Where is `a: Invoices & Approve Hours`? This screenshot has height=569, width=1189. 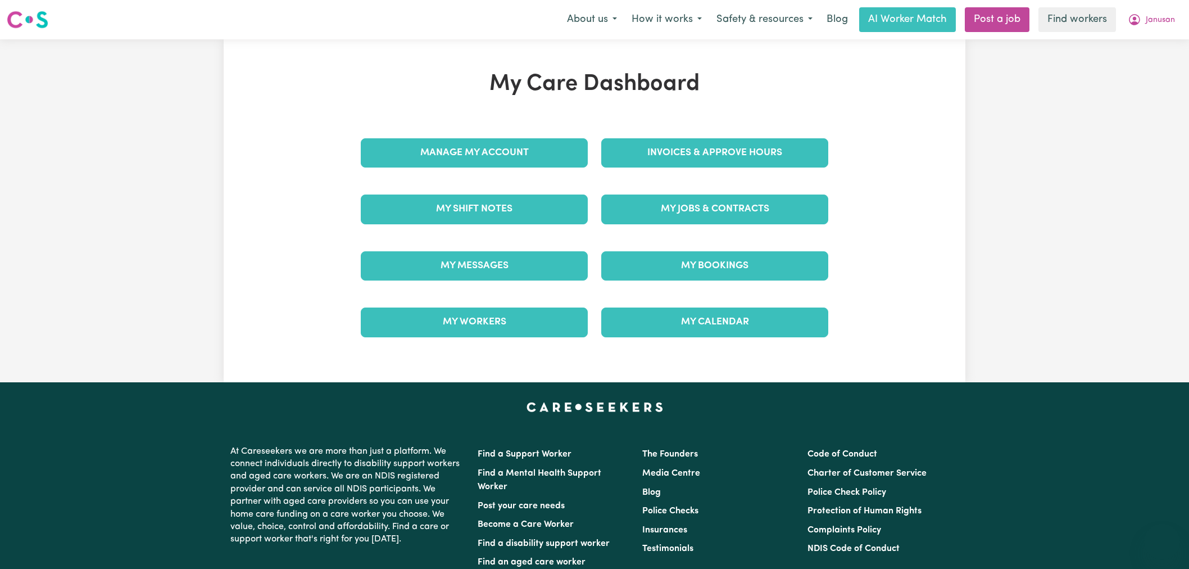
a: Invoices & Approve Hours is located at coordinates (715, 153).